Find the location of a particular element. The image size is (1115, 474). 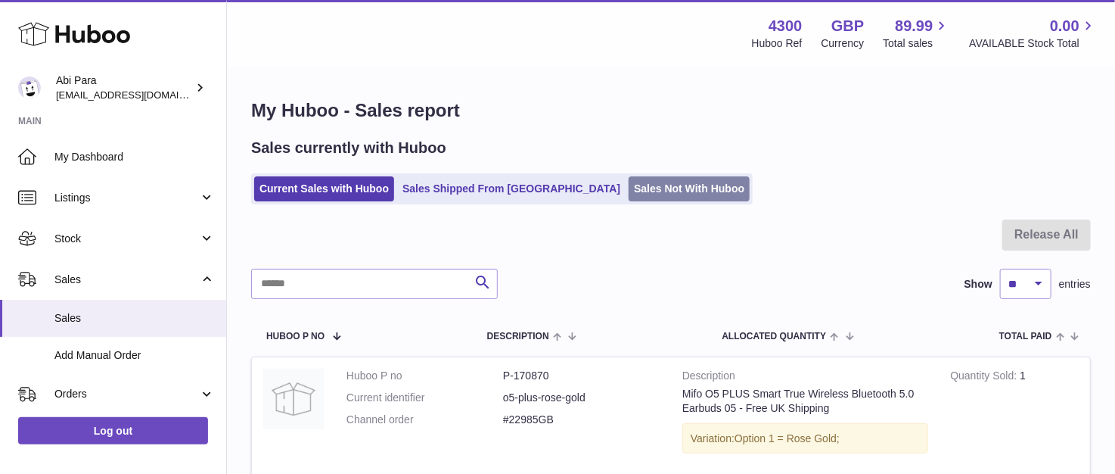

h2: Sales currently with Huboo is located at coordinates (349, 148).